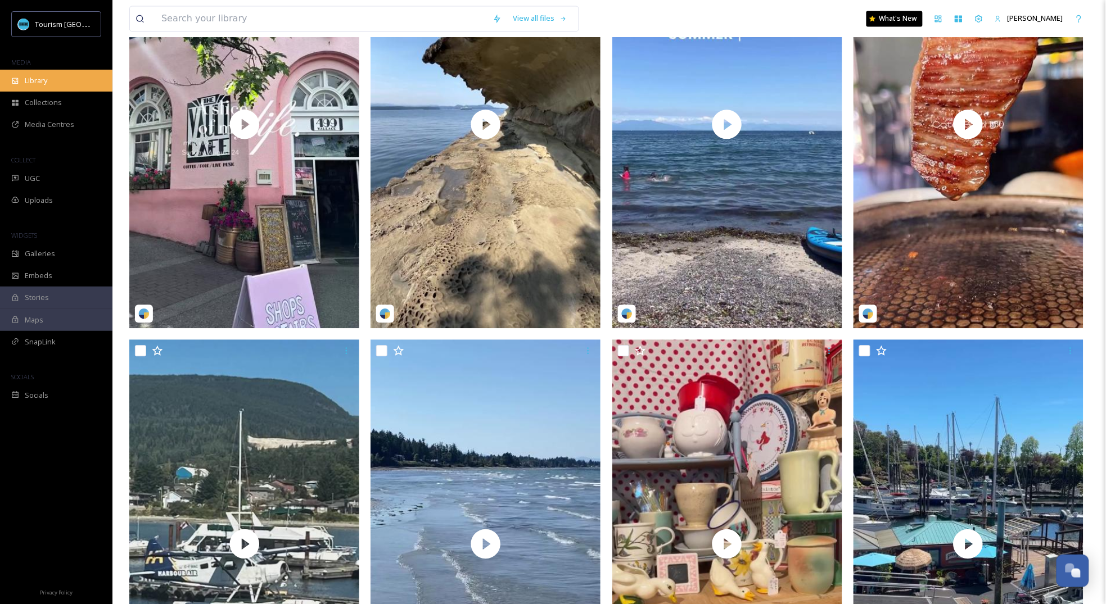 Image resolution: width=1106 pixels, height=604 pixels. What do you see at coordinates (40, 342) in the screenshot?
I see `span: SnapLink` at bounding box center [40, 342].